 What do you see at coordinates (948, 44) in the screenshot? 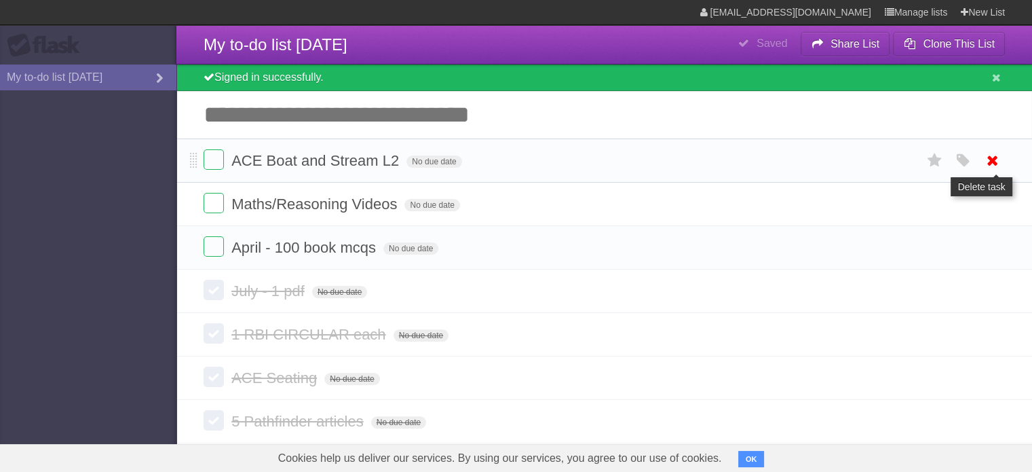
I see `button: Clone This List` at bounding box center [948, 44].